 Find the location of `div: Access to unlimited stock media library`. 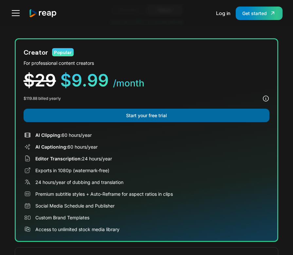

div: Access to unlimited stock media library is located at coordinates (77, 229).